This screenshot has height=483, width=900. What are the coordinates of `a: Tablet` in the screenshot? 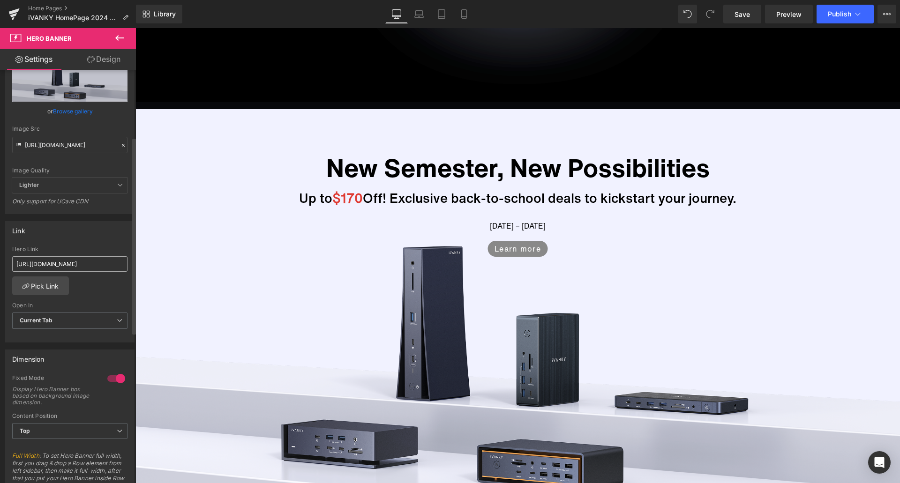 It's located at (442, 14).